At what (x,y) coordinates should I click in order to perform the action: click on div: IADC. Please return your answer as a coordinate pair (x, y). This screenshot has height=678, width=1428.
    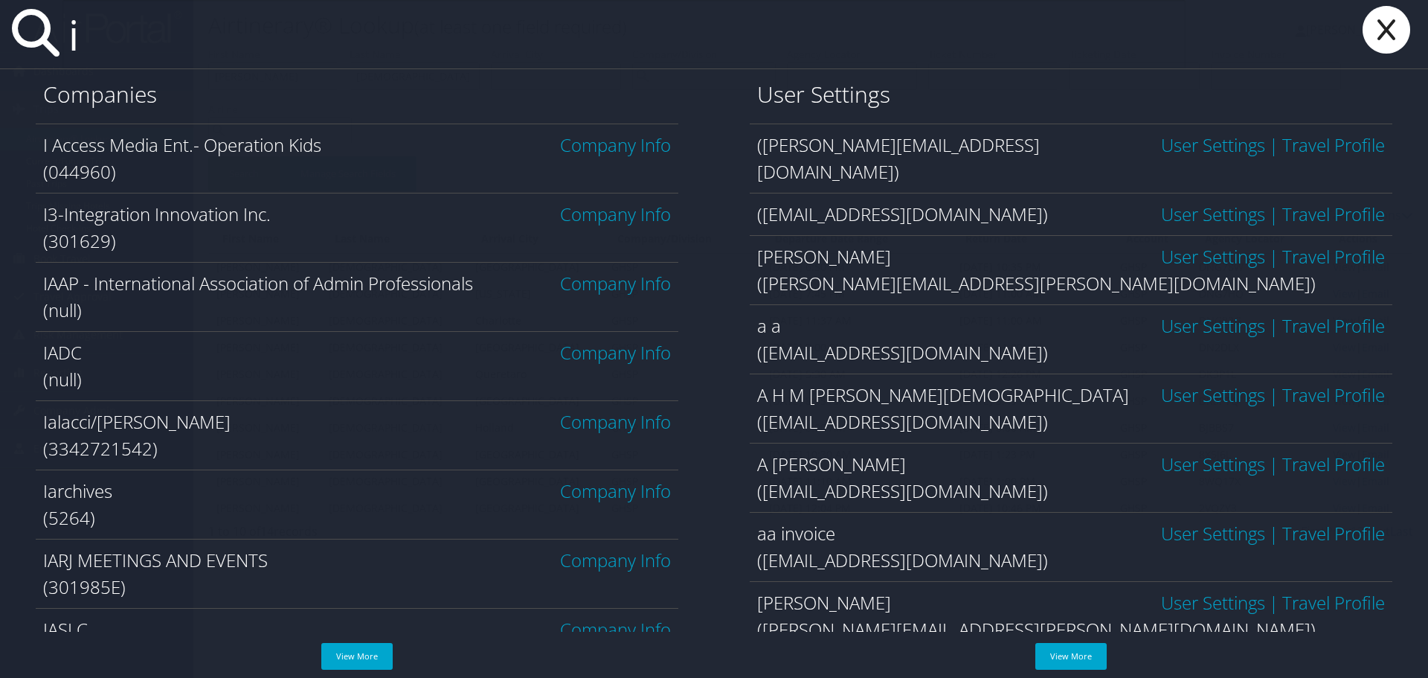
    Looking at the image, I should click on (357, 353).